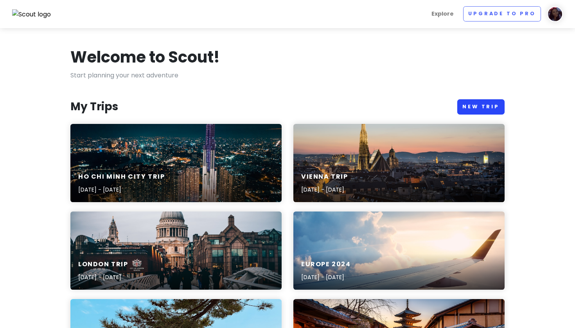  What do you see at coordinates (326, 264) in the screenshot?
I see `h6: Europe 2024` at bounding box center [326, 264].